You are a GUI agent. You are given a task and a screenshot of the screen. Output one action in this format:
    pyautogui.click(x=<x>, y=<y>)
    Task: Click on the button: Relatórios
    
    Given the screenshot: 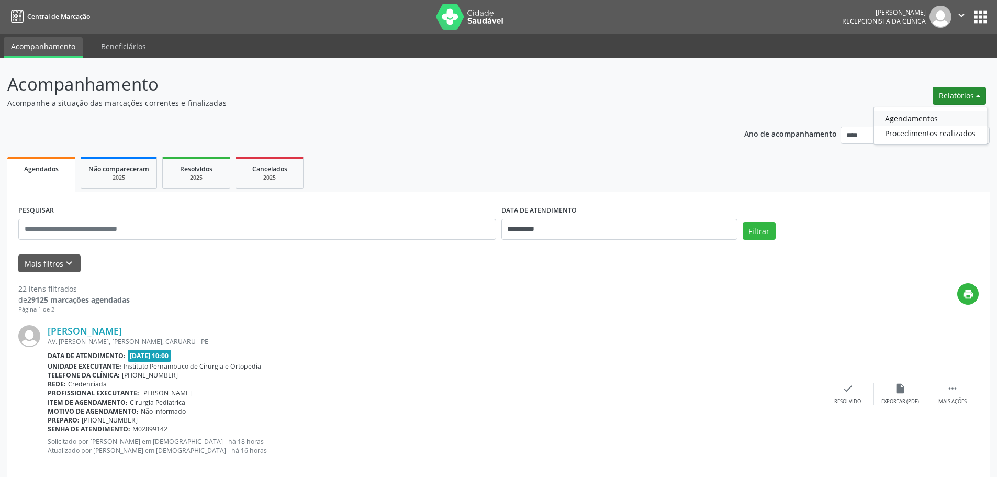 What is the action you would take?
    pyautogui.click(x=960, y=96)
    